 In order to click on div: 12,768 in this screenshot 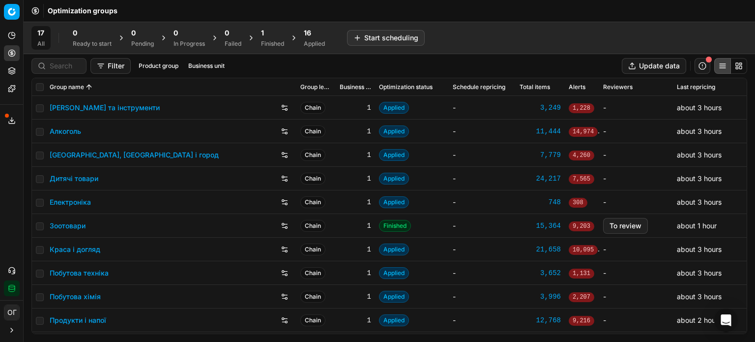, I will do `click(540, 320)`.